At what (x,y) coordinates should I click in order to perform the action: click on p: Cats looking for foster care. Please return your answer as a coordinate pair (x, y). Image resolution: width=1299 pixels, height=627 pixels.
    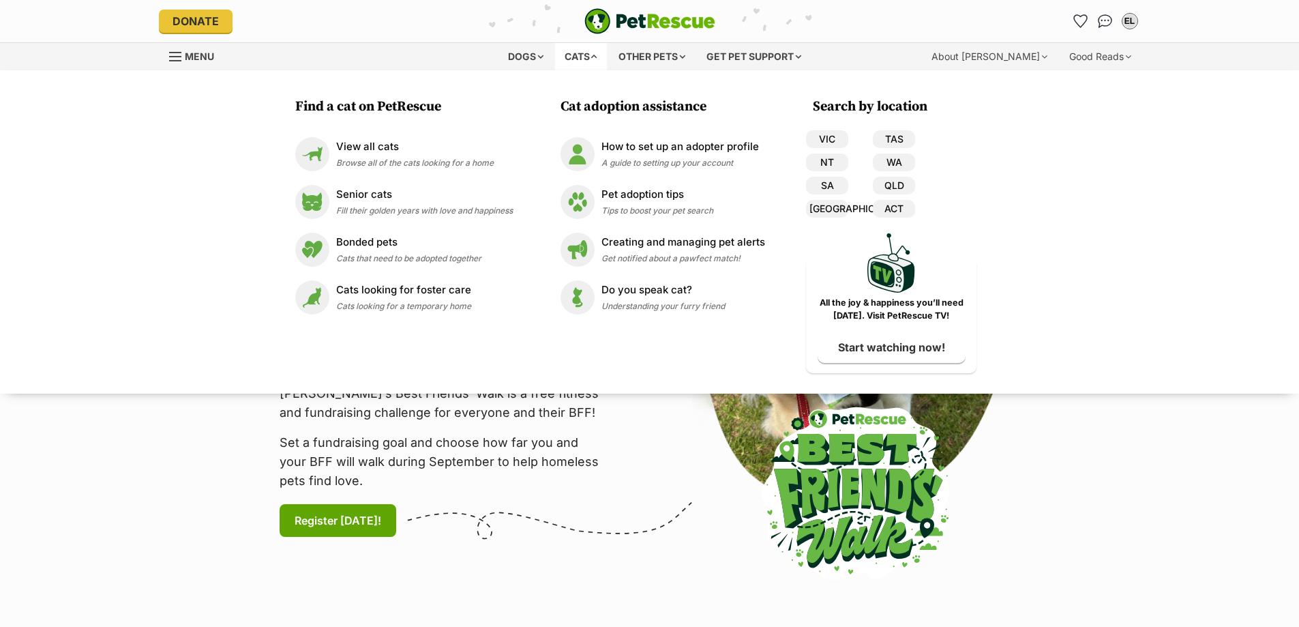
    Looking at the image, I should click on (404, 290).